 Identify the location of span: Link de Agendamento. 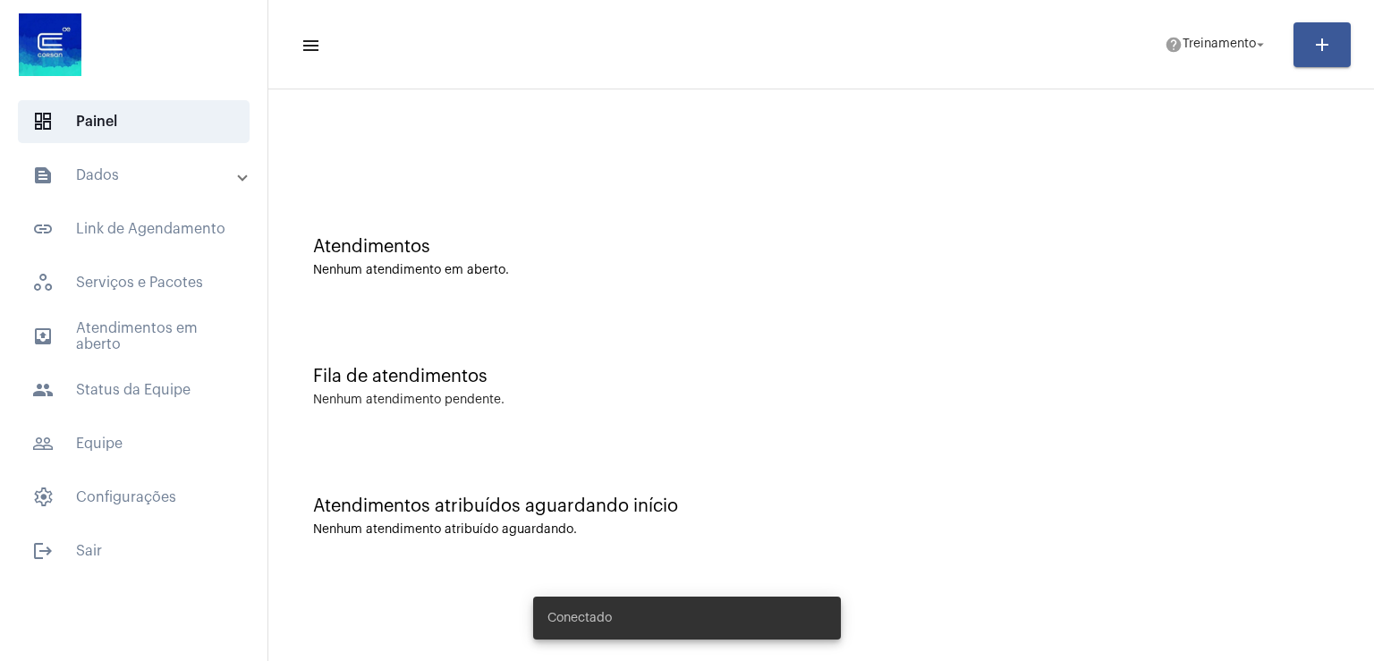
(133, 229).